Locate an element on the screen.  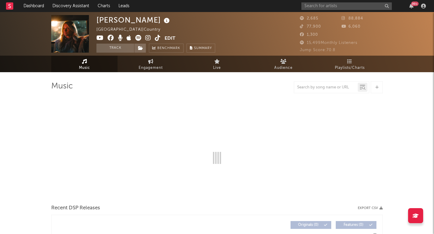
button: Features(0) is located at coordinates (356, 225).